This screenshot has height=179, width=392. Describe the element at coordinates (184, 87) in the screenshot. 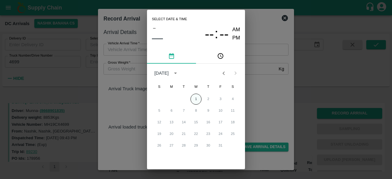

I see `span: Tuesday` at that location.